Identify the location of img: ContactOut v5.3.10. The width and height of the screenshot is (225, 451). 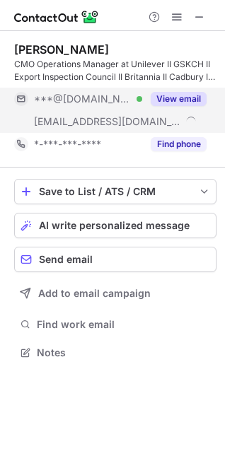
(57, 17).